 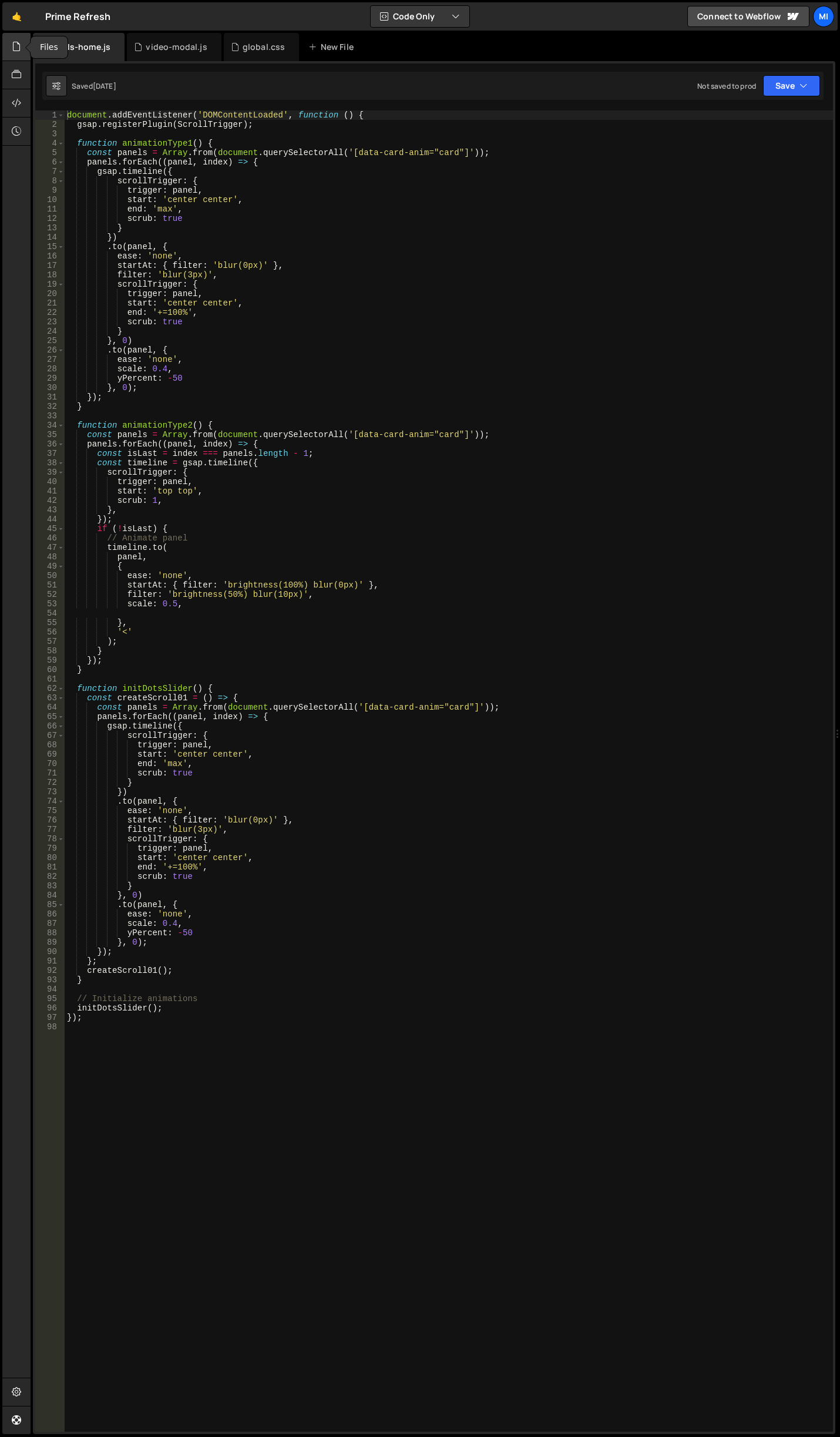 What do you see at coordinates (727, 85) in the screenshot?
I see `div: Not saved to prod` at bounding box center [727, 85].